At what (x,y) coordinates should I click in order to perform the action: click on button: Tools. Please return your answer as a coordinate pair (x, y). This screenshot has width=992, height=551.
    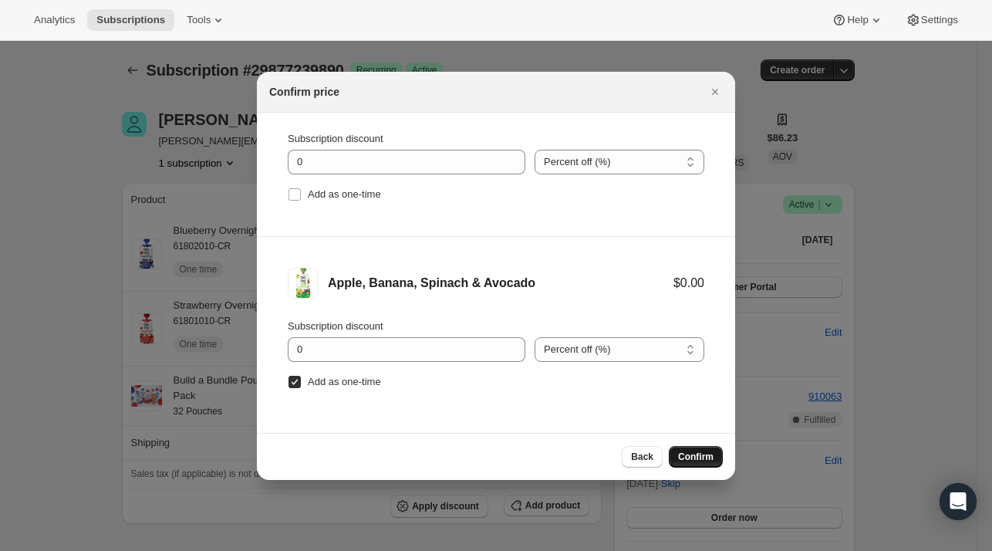
    Looking at the image, I should click on (206, 20).